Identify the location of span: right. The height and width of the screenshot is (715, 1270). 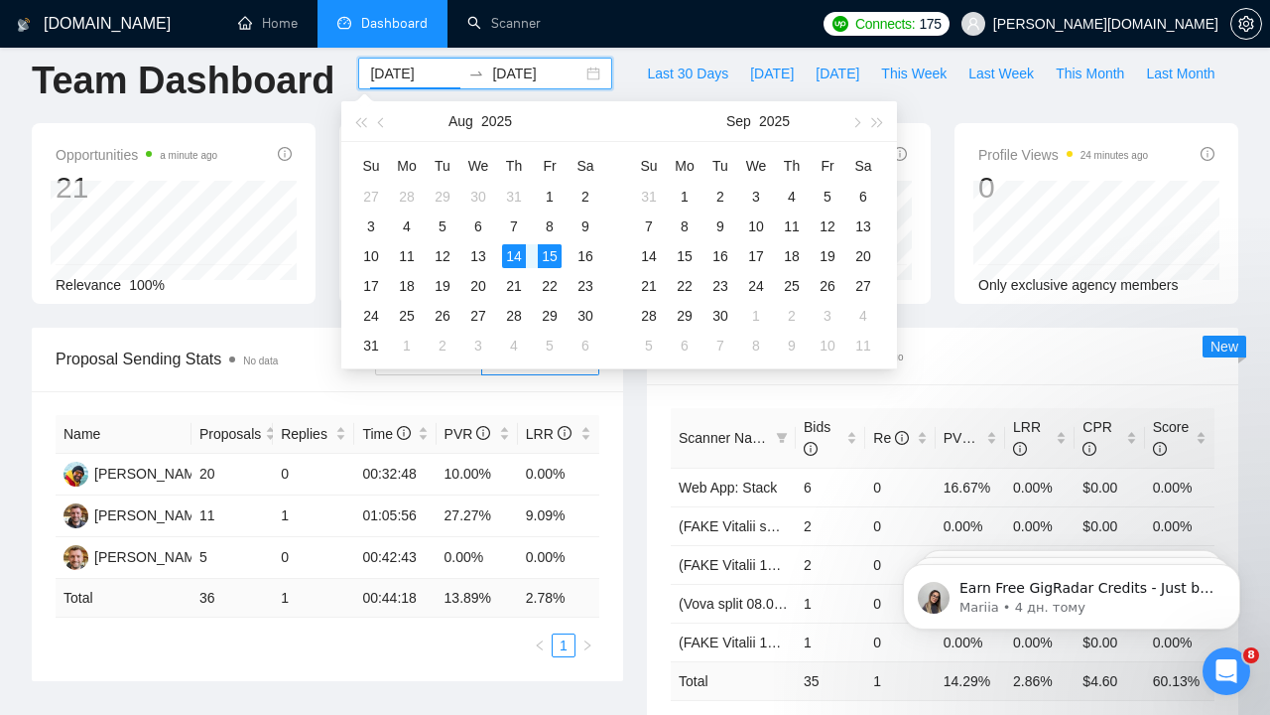
(588, 645).